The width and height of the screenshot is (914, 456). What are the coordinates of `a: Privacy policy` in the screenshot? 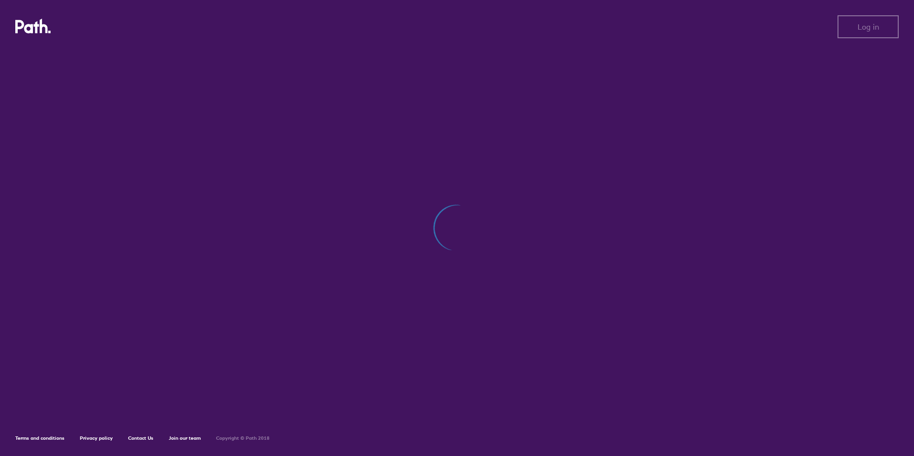 It's located at (96, 438).